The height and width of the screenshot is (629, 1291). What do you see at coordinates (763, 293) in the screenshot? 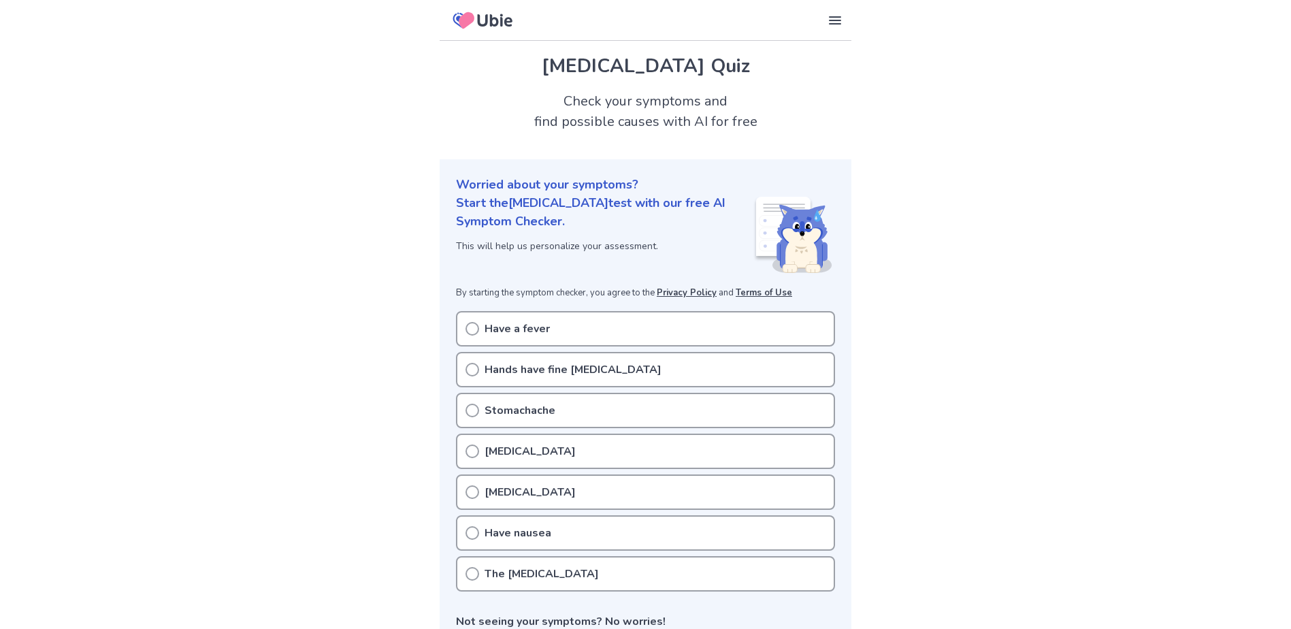
I see `a: Terms of Use` at bounding box center [763, 293].